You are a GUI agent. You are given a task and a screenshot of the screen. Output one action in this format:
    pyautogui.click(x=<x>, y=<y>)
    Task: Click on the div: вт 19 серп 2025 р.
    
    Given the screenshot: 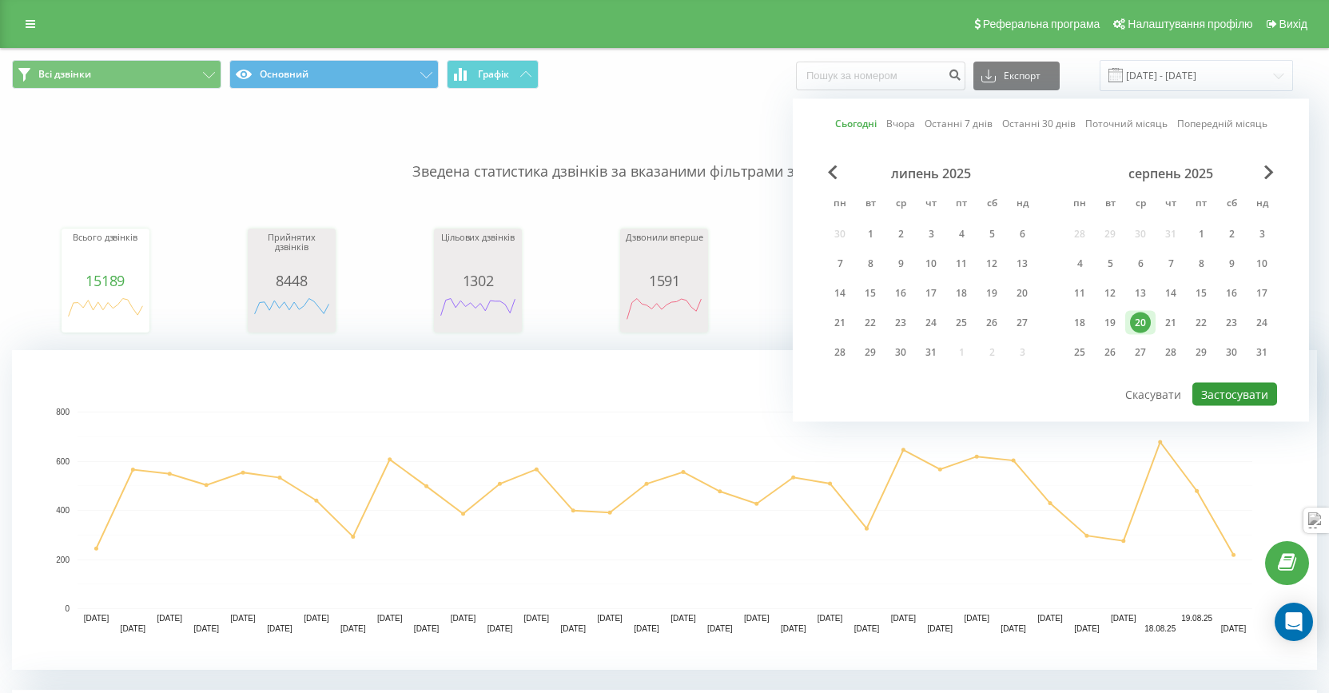 What is the action you would take?
    pyautogui.click(x=1110, y=323)
    